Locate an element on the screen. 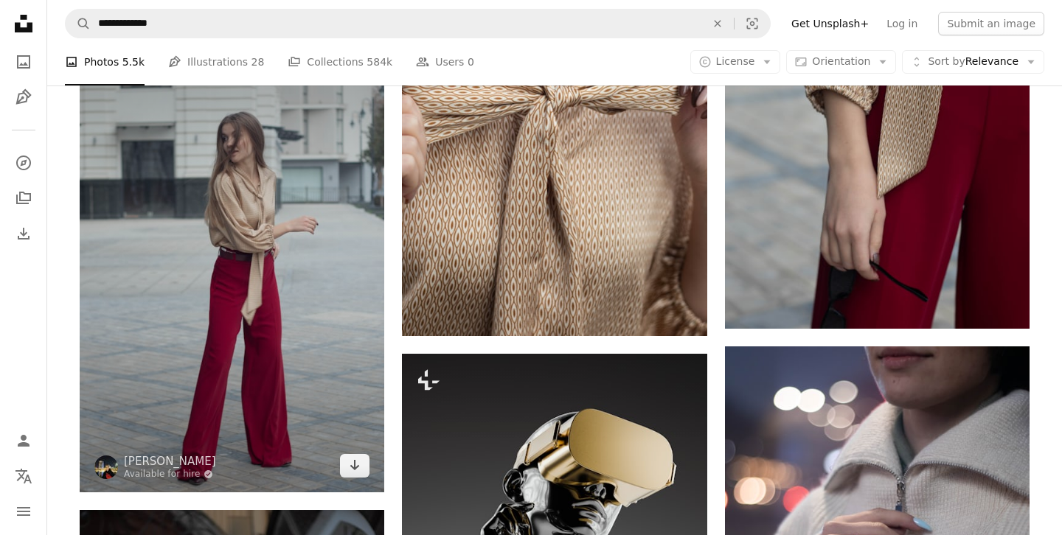  span: 0 is located at coordinates (470, 62).